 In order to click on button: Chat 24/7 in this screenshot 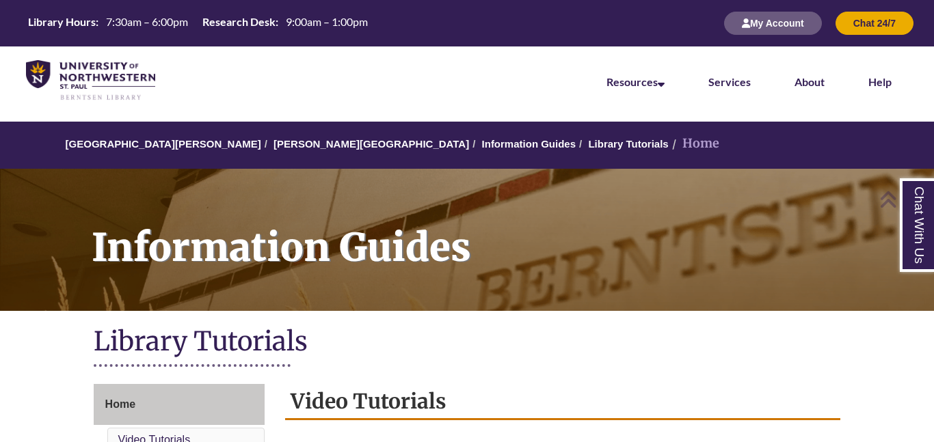, I will do `click(874, 23)`.